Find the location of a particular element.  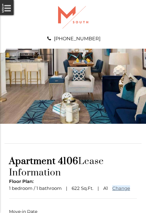

span: Sq.Ft. is located at coordinates (87, 188).